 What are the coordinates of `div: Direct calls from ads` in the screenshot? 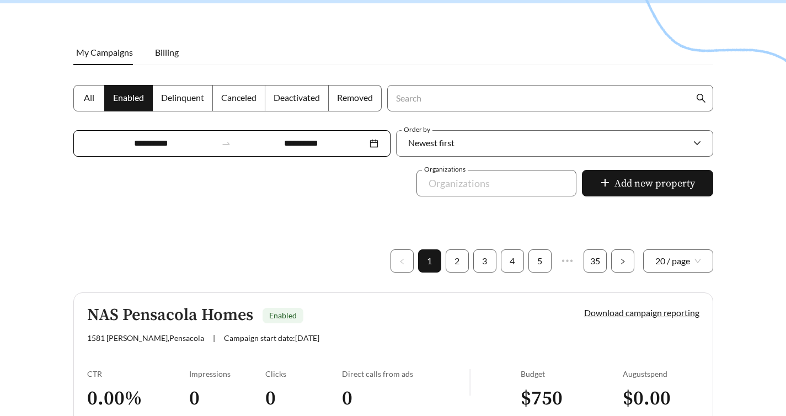 It's located at (405, 373).